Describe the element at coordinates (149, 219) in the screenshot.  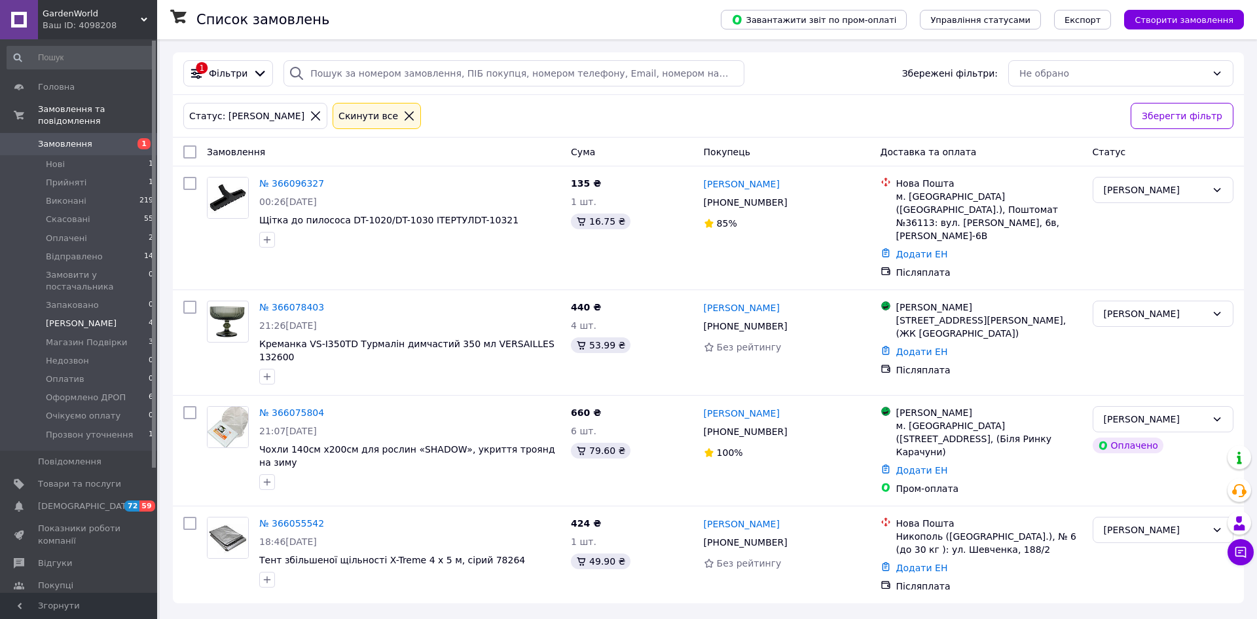
I see `span: 55` at that location.